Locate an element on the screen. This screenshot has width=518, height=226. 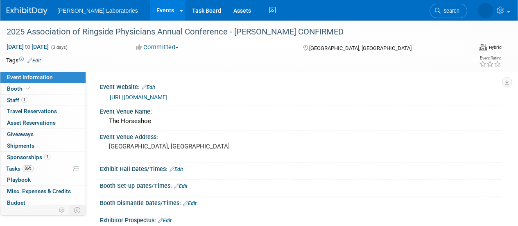
div: Booth Dismantle Dates/Times: is located at coordinates (301, 202).